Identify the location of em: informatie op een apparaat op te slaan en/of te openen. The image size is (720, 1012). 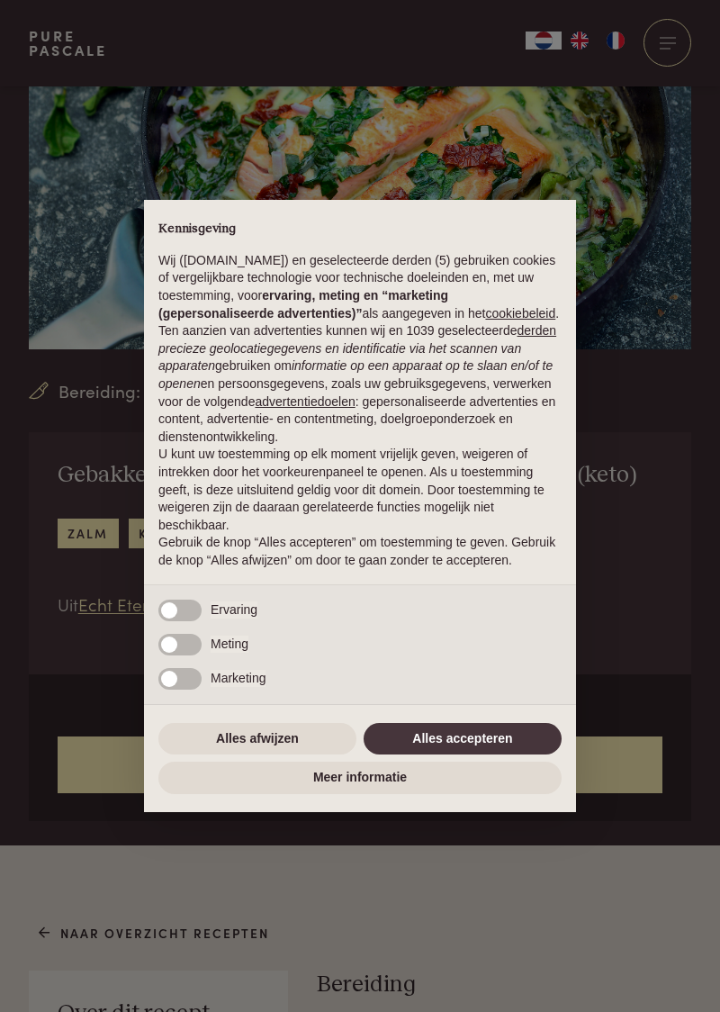
(356, 375).